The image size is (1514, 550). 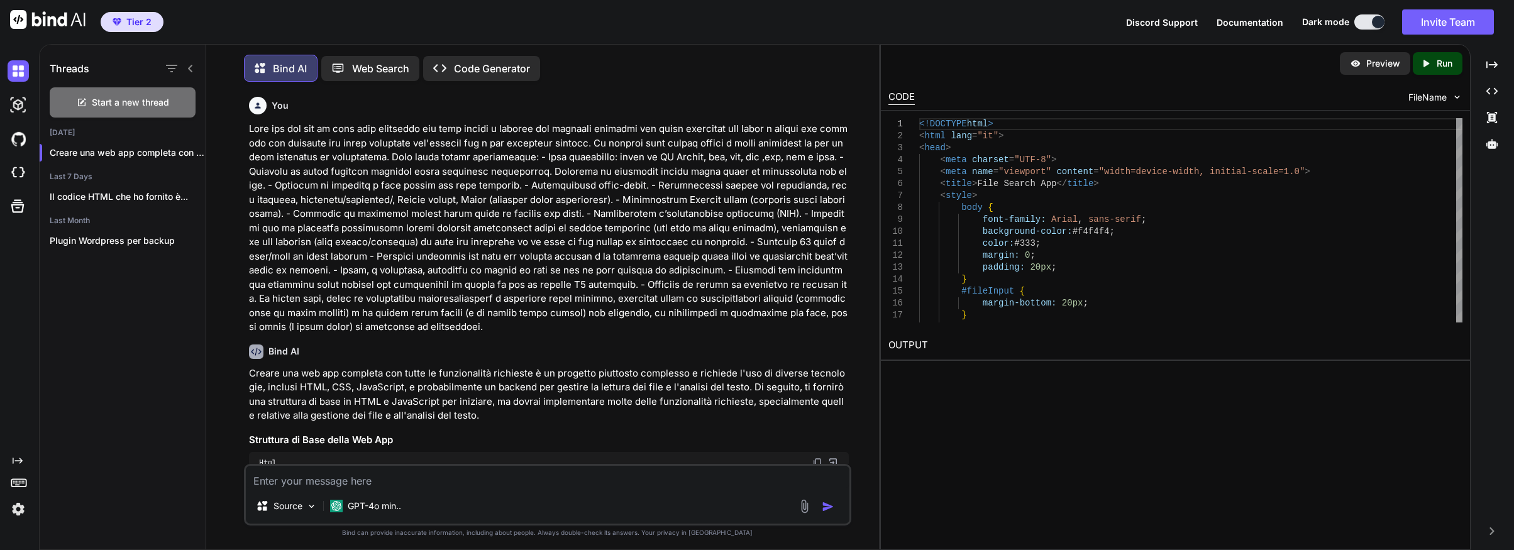 I want to click on img: Bind AI, so click(x=48, y=19).